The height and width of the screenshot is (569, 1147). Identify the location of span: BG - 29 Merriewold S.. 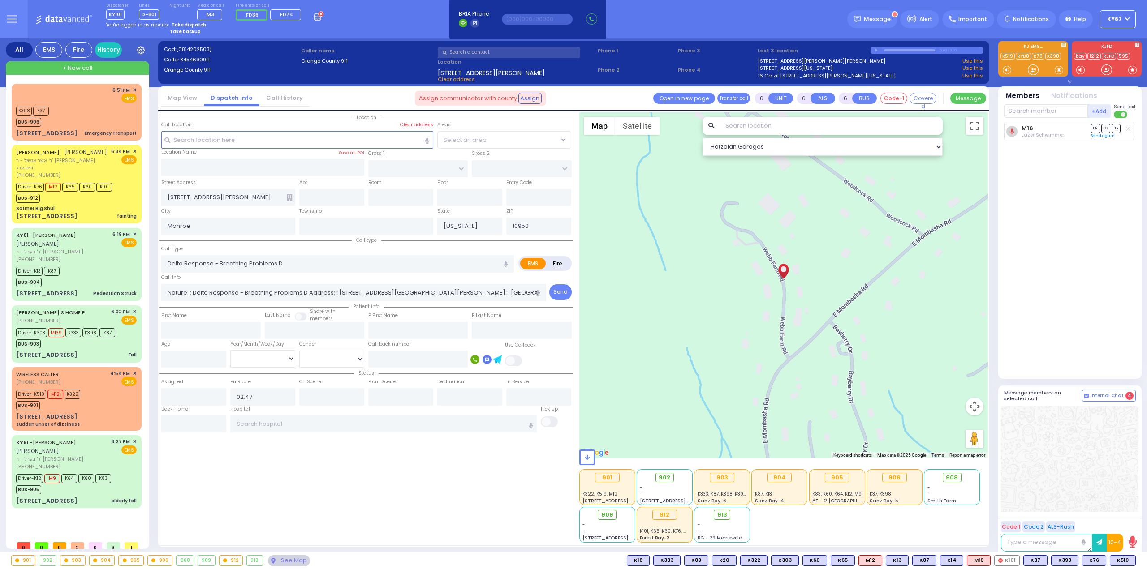
(723, 538).